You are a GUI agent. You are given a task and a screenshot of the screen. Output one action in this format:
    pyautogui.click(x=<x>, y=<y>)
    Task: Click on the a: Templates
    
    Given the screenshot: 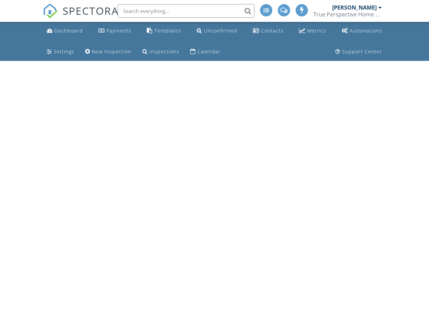 What is the action you would take?
    pyautogui.click(x=164, y=31)
    